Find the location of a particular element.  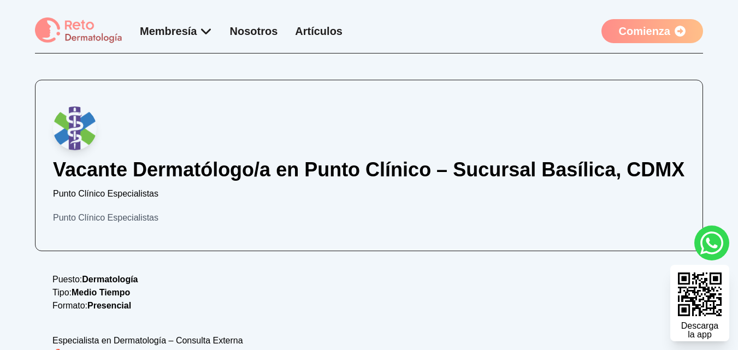

h1: Vacante Dermatólogo/a en Punto Clínico – Sucursal Basílica, CDMX is located at coordinates (369, 170).